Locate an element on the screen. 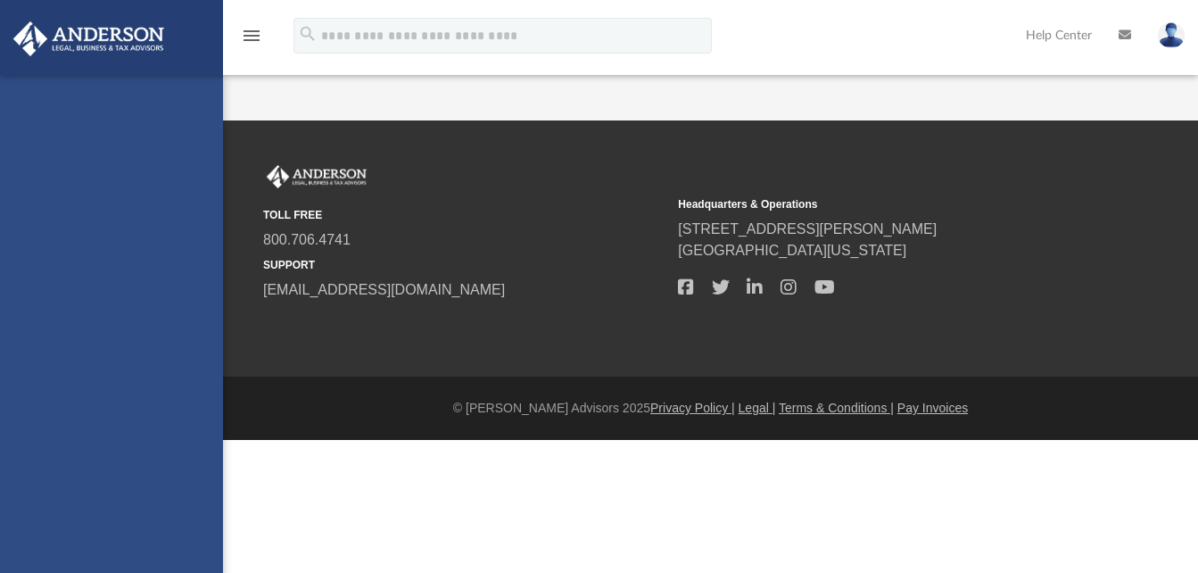  a: Privacy Policy | is located at coordinates (692, 408).